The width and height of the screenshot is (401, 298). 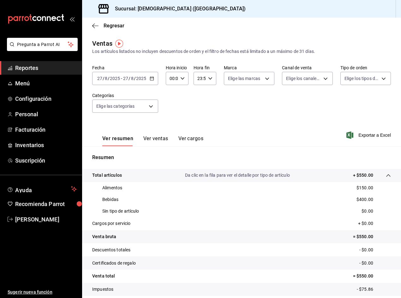 I want to click on p: $400.00, so click(x=364, y=200).